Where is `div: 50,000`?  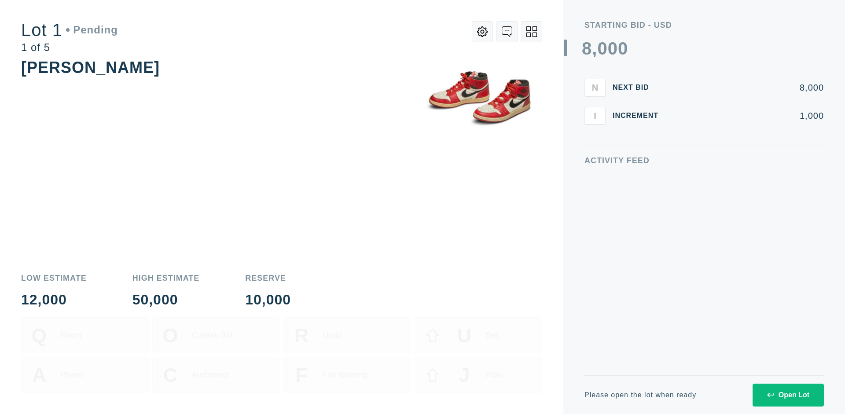
div: 50,000 is located at coordinates (166, 300).